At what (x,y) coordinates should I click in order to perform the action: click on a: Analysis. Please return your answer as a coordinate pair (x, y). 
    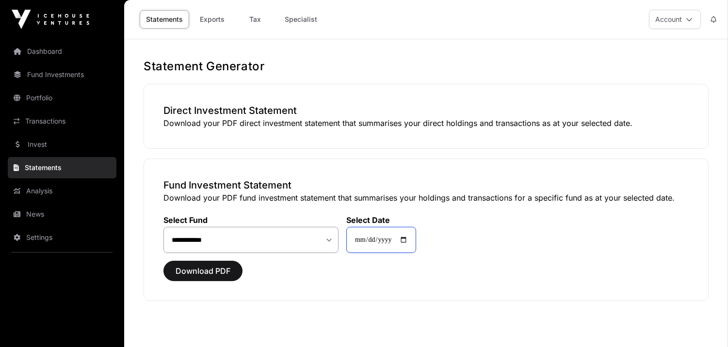
    Looking at the image, I should click on (62, 191).